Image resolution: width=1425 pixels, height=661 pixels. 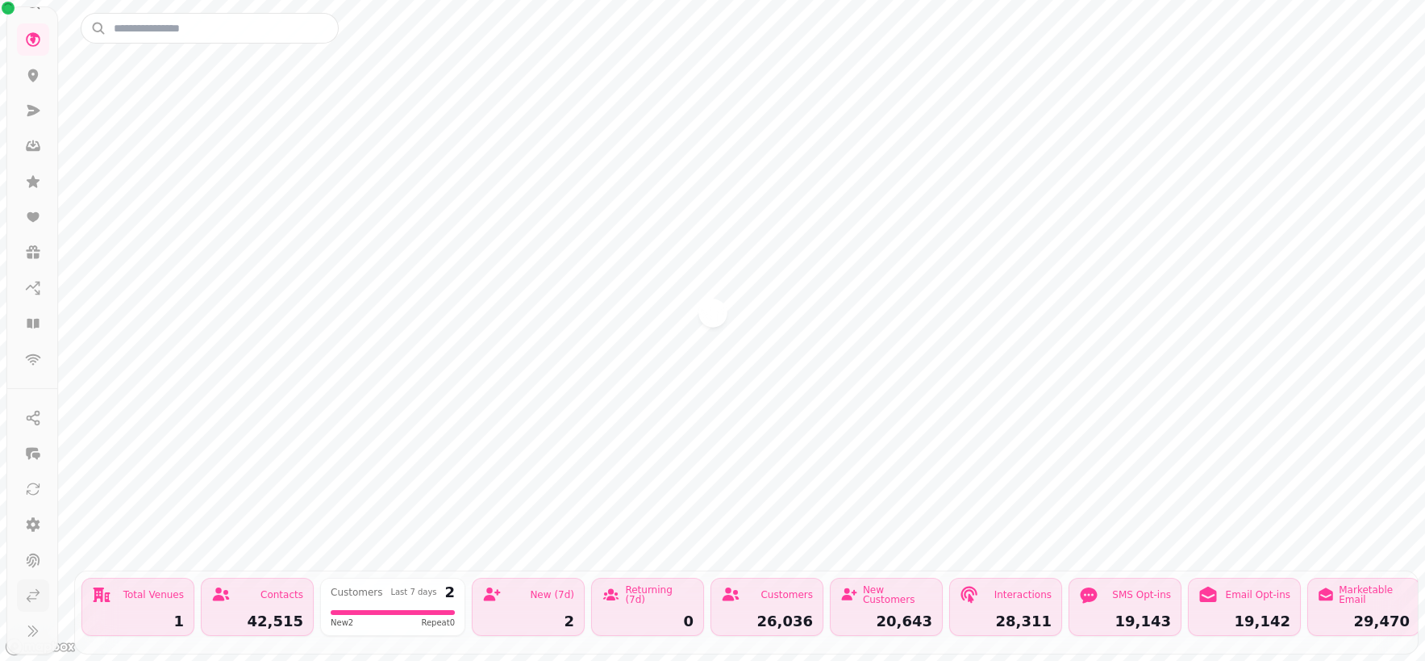 What do you see at coordinates (438, 622) in the screenshot?
I see `span: Repeat 0` at bounding box center [438, 622].